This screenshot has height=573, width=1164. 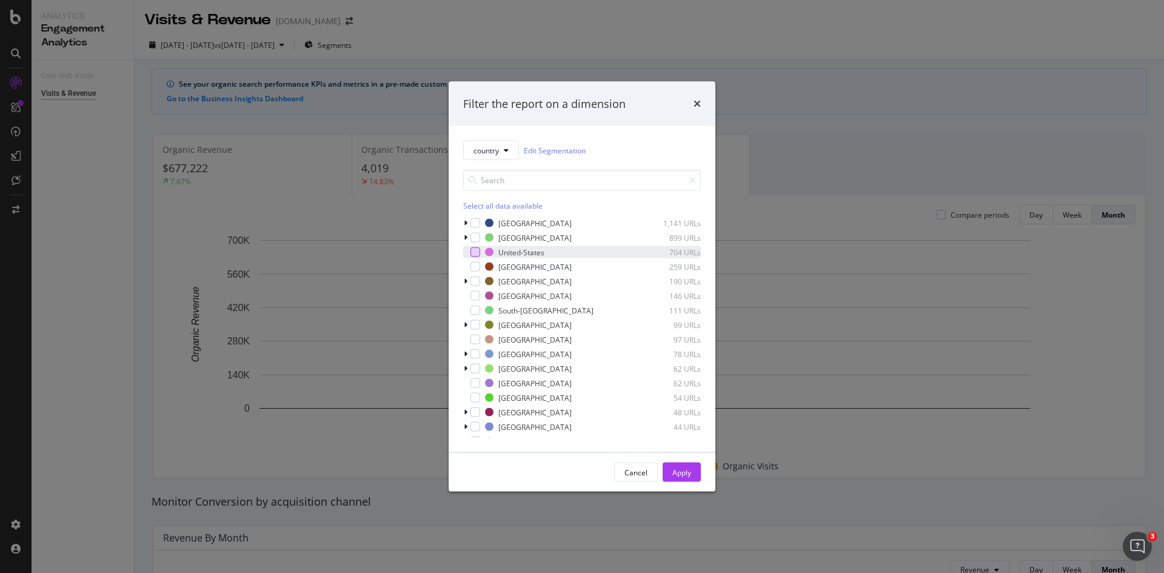 What do you see at coordinates (671, 339) in the screenshot?
I see `div: 97 URLs` at bounding box center [671, 339].